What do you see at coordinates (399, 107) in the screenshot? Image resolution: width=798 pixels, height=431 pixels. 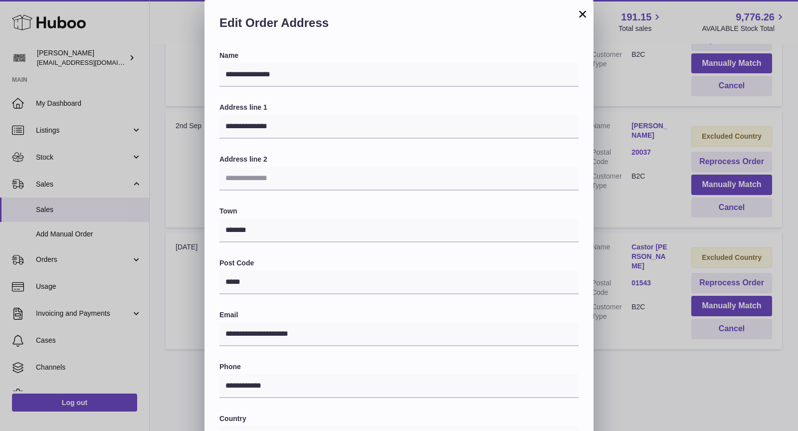 I see `label: Address line 1` at bounding box center [399, 107].